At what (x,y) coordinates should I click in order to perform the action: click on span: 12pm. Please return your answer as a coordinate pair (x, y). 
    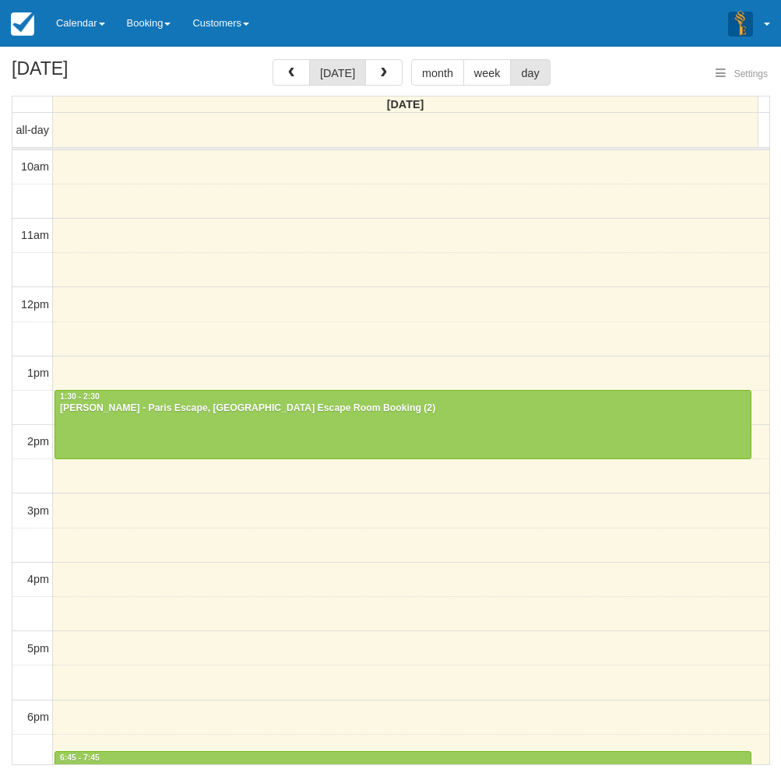
    Looking at the image, I should click on (35, 304).